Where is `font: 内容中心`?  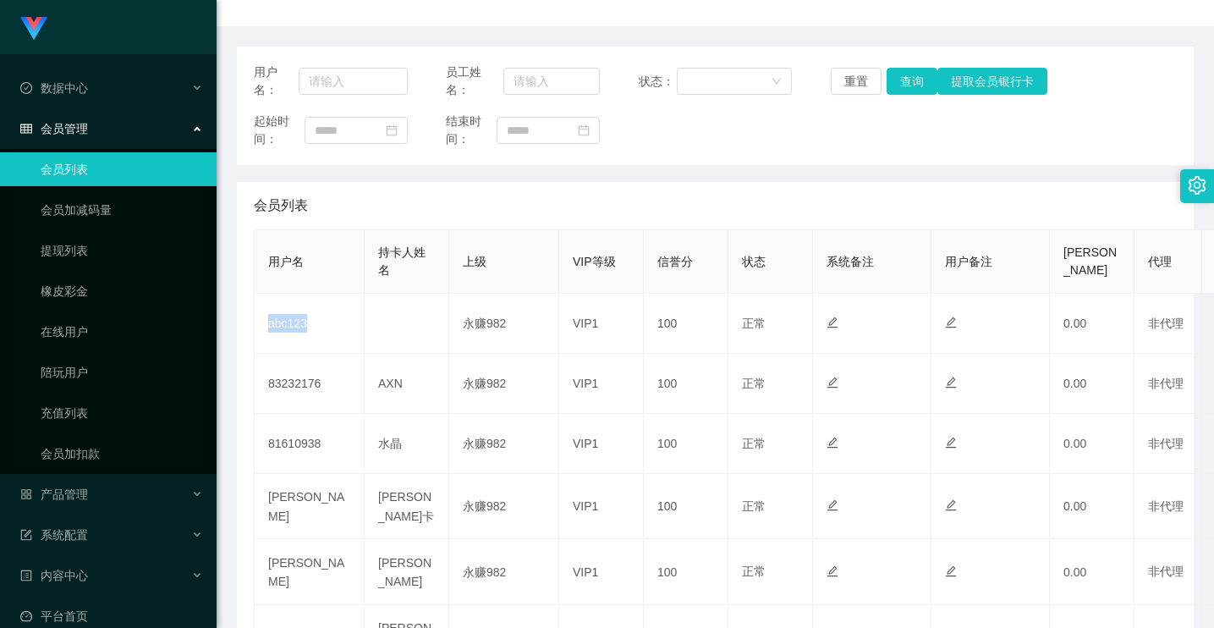
font: 内容中心 is located at coordinates (64, 575).